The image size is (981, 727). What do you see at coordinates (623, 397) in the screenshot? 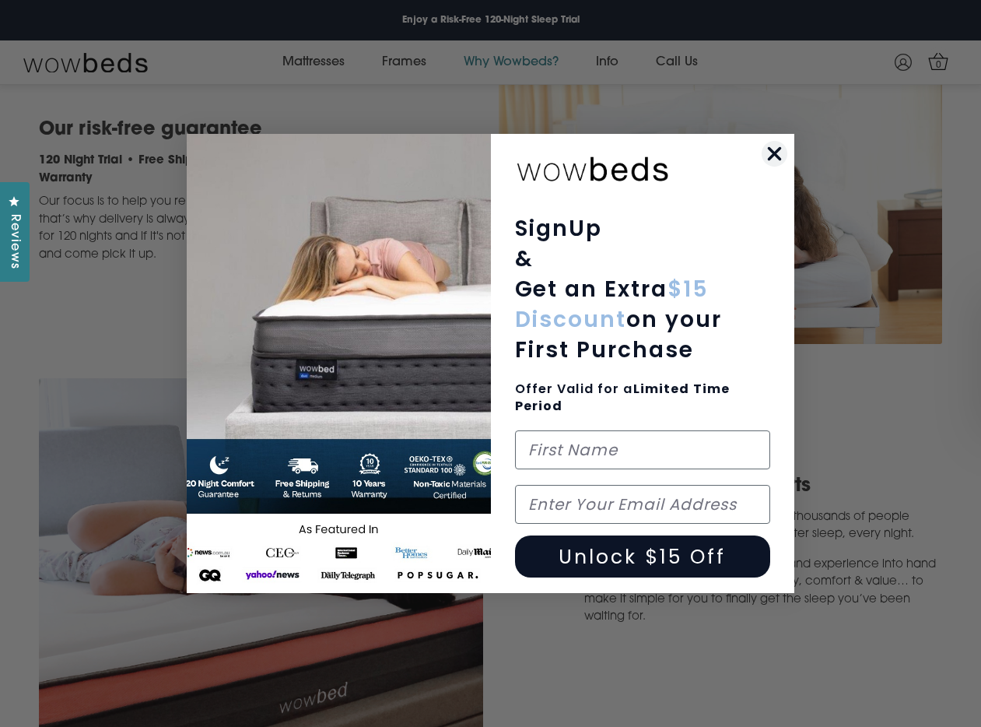
I see `span: Limited Time Period` at bounding box center [623, 397].